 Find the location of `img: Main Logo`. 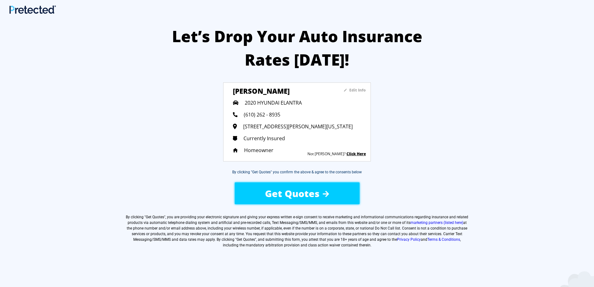

img: Main Logo is located at coordinates (32, 9).